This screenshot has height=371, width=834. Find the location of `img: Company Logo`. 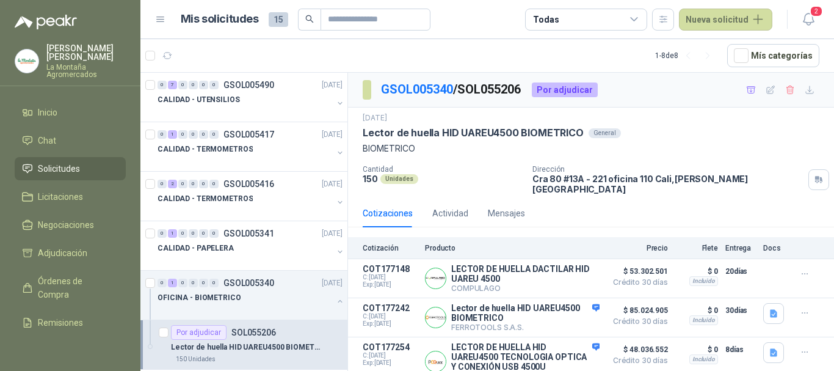

img: Company Logo is located at coordinates (435, 278).